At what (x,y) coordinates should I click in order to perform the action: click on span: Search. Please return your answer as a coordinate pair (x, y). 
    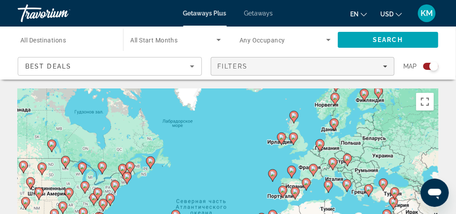
    Looking at the image, I should click on (388, 40).